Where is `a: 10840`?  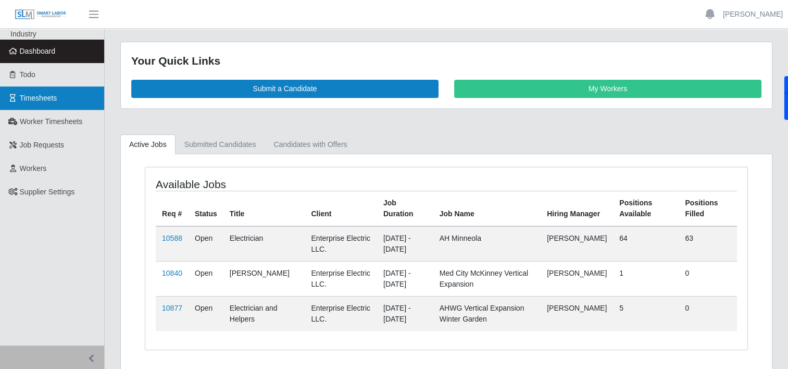
a: 10840 is located at coordinates (172, 273).